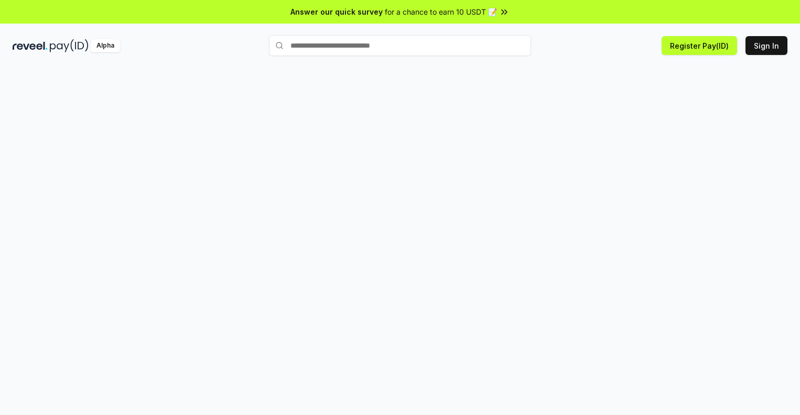 Image resolution: width=800 pixels, height=415 pixels. What do you see at coordinates (699, 46) in the screenshot?
I see `button: Register Pay(ID)` at bounding box center [699, 46].